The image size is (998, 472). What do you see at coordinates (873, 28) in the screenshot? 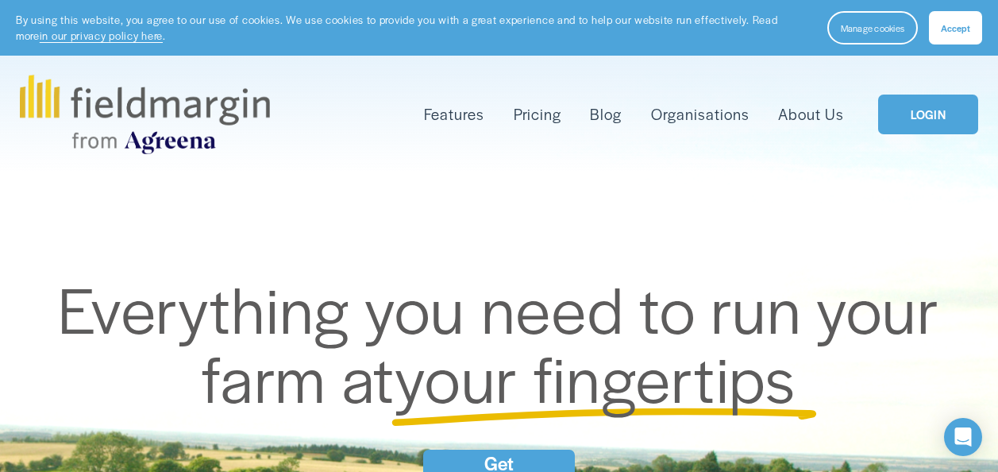
I see `button: Manage cookies` at bounding box center [873, 28].